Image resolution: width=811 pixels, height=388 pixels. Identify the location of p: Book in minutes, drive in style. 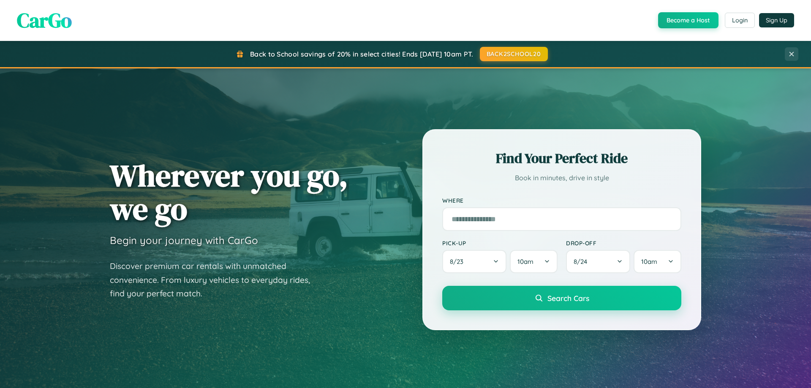
(561, 178).